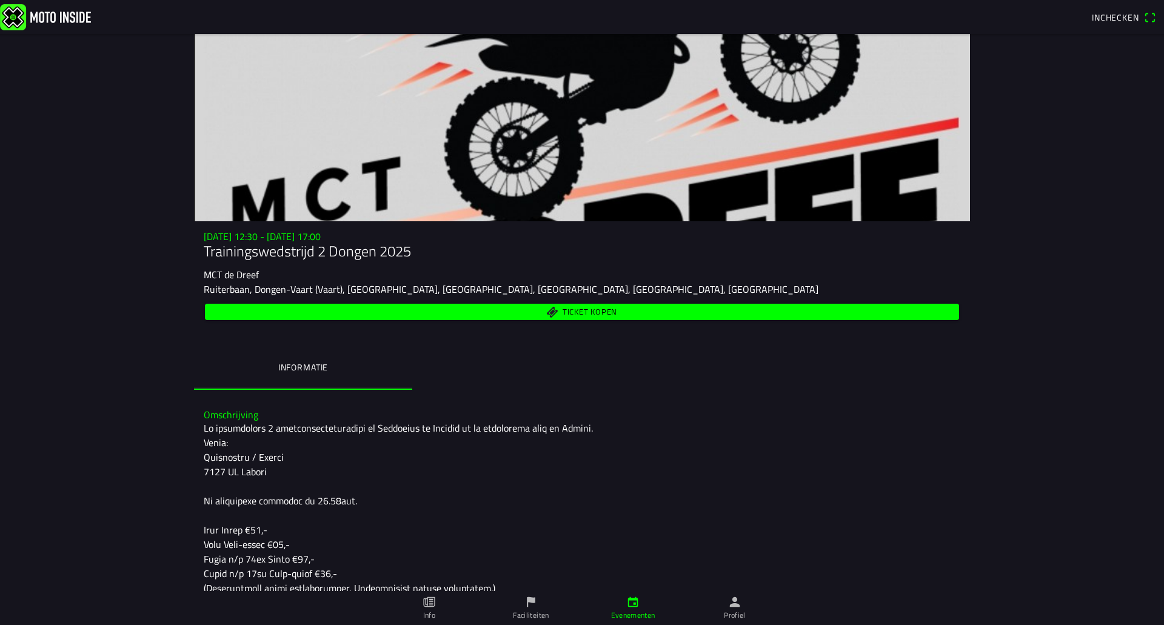  I want to click on ion-text: MCT de Dreef, so click(231, 275).